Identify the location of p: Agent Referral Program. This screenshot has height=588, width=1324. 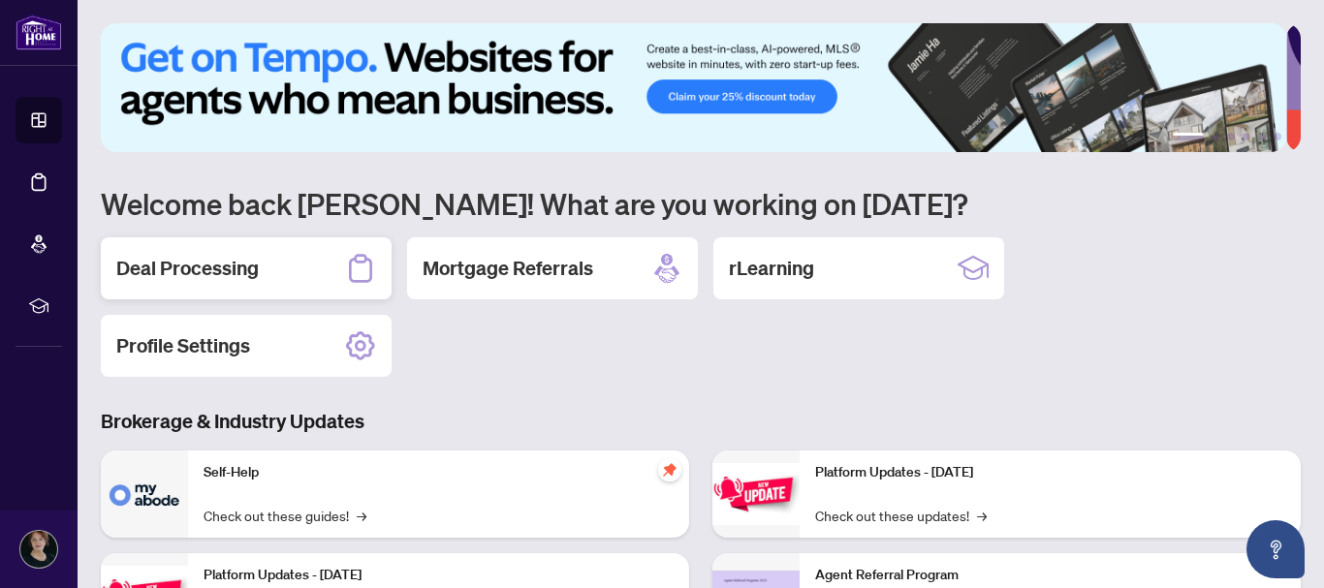
(1050, 576).